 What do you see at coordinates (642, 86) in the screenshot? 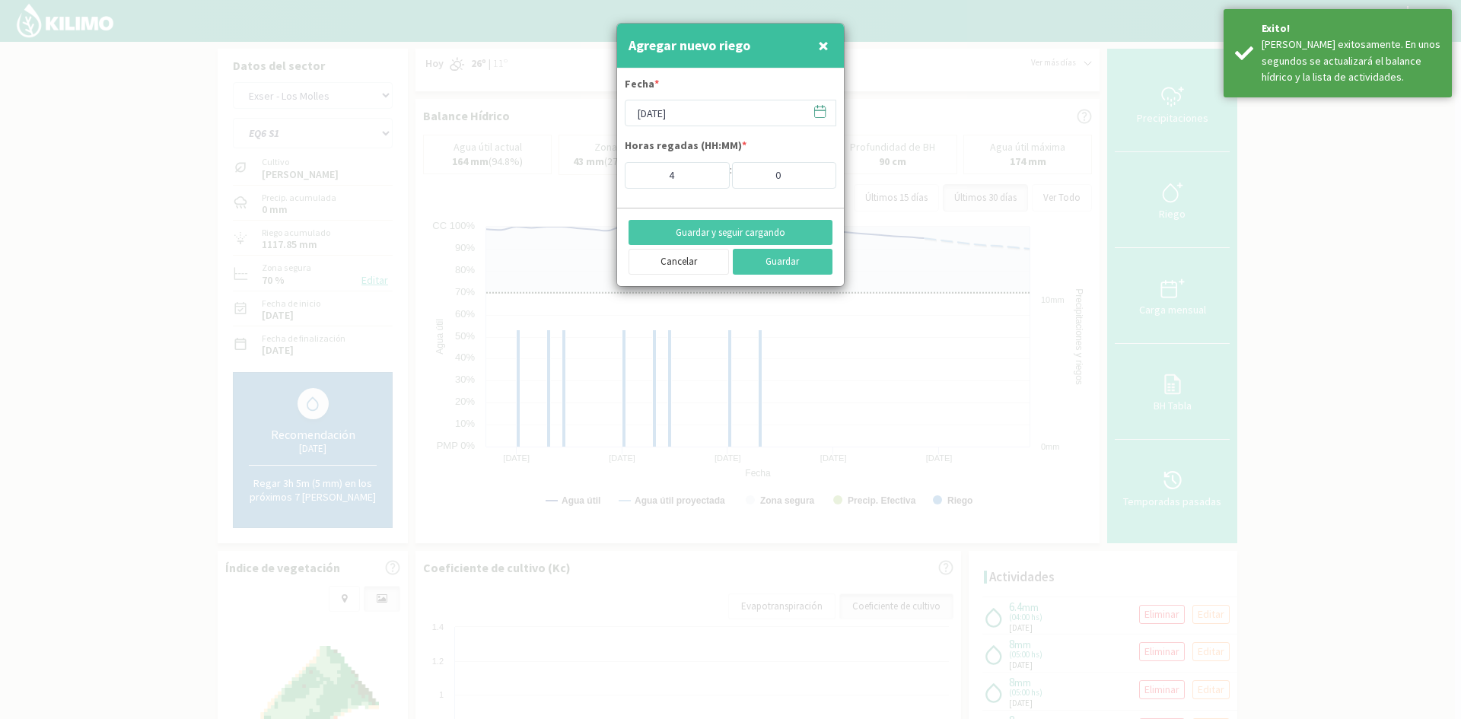
I see `label: Fecha` at bounding box center [642, 86].